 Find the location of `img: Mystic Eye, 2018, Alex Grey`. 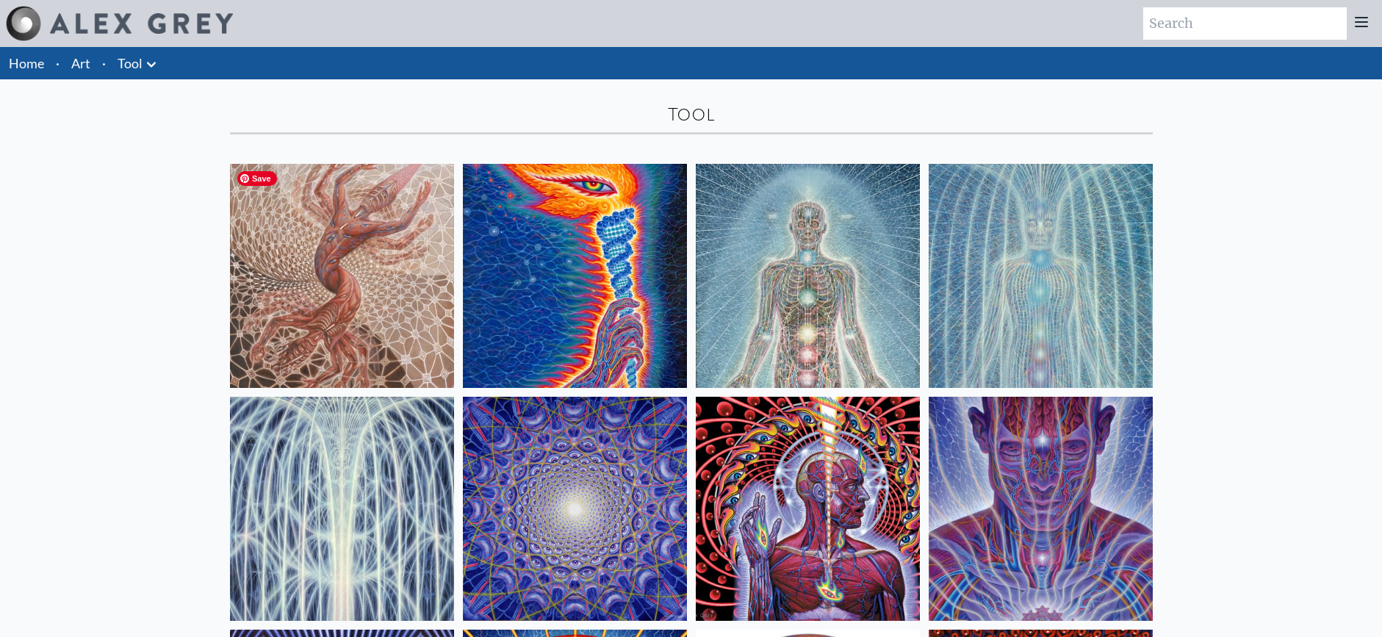

img: Mystic Eye, 2018, Alex Grey is located at coordinates (1040, 508).